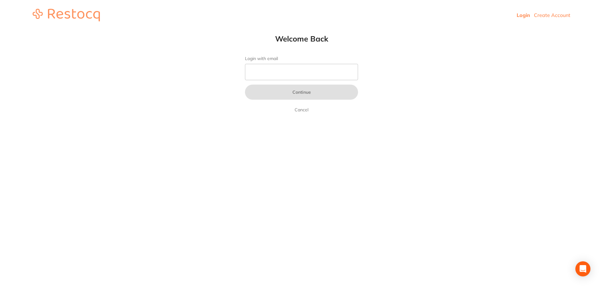 The image size is (603, 289). I want to click on a: Create Account, so click(552, 15).